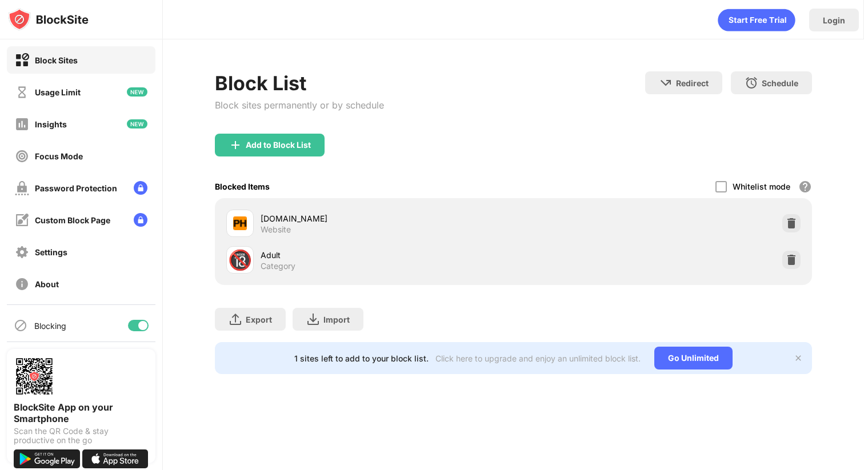 The height and width of the screenshot is (470, 864). What do you see at coordinates (538, 358) in the screenshot?
I see `div: Click here to upgrade and enjoy an unlimited block list.` at bounding box center [538, 358].